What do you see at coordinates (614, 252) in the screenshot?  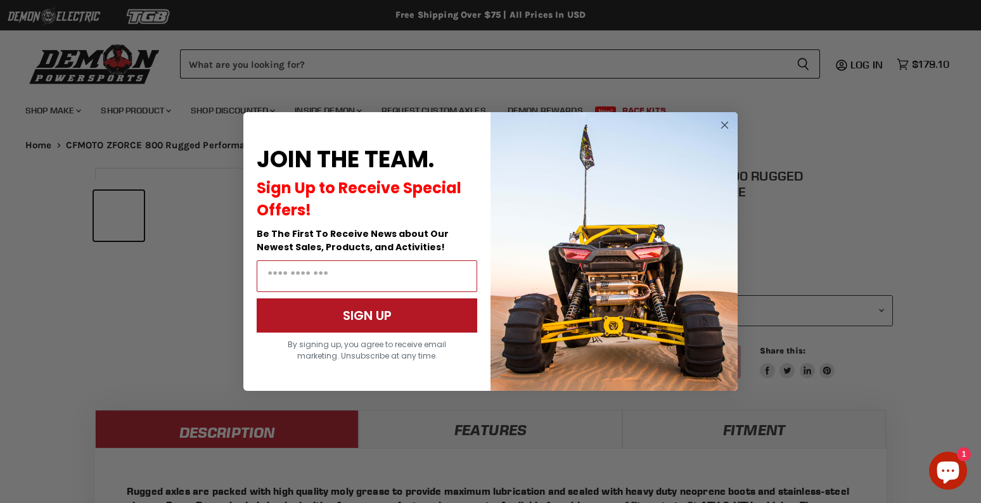 I see `img: a9095488-b6e7-41ba-879d-588abfab540b.jpeg` at bounding box center [614, 252].